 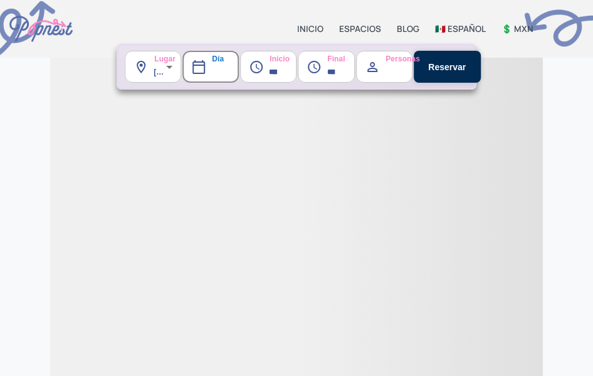 What do you see at coordinates (154, 55) in the screenshot?
I see `label: Lugar` at bounding box center [154, 55].